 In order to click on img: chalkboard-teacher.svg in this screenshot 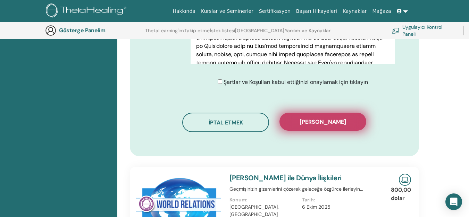, I will do `click(395, 30)`.